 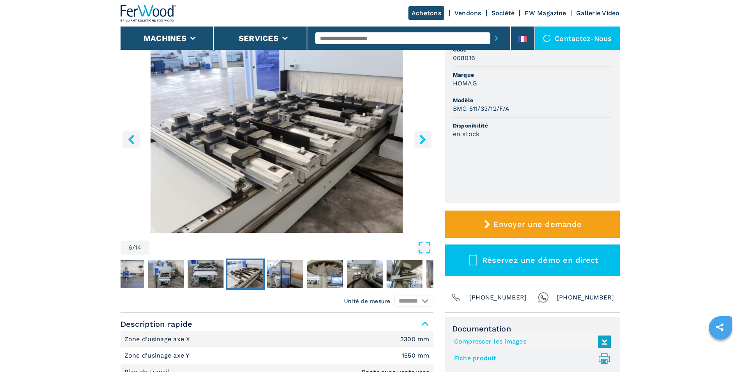 I want to click on div: Contactez-nous, so click(x=577, y=38).